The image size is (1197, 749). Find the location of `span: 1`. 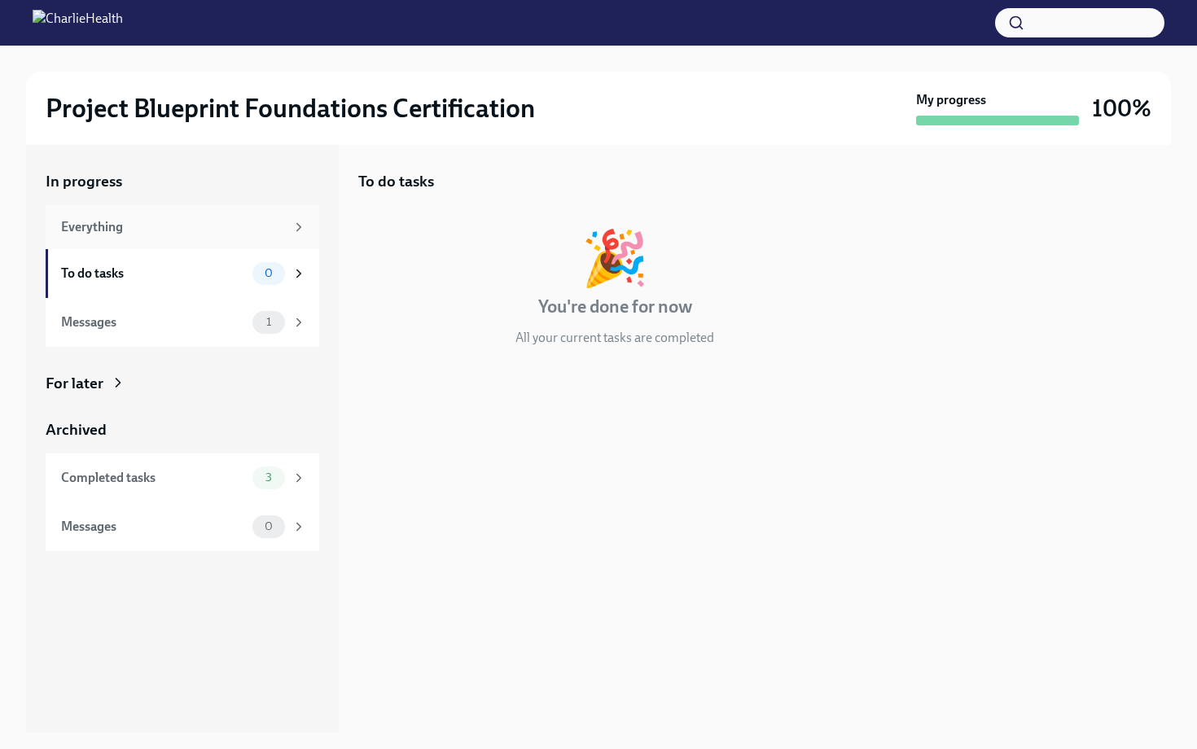

span: 1 is located at coordinates (269, 322).